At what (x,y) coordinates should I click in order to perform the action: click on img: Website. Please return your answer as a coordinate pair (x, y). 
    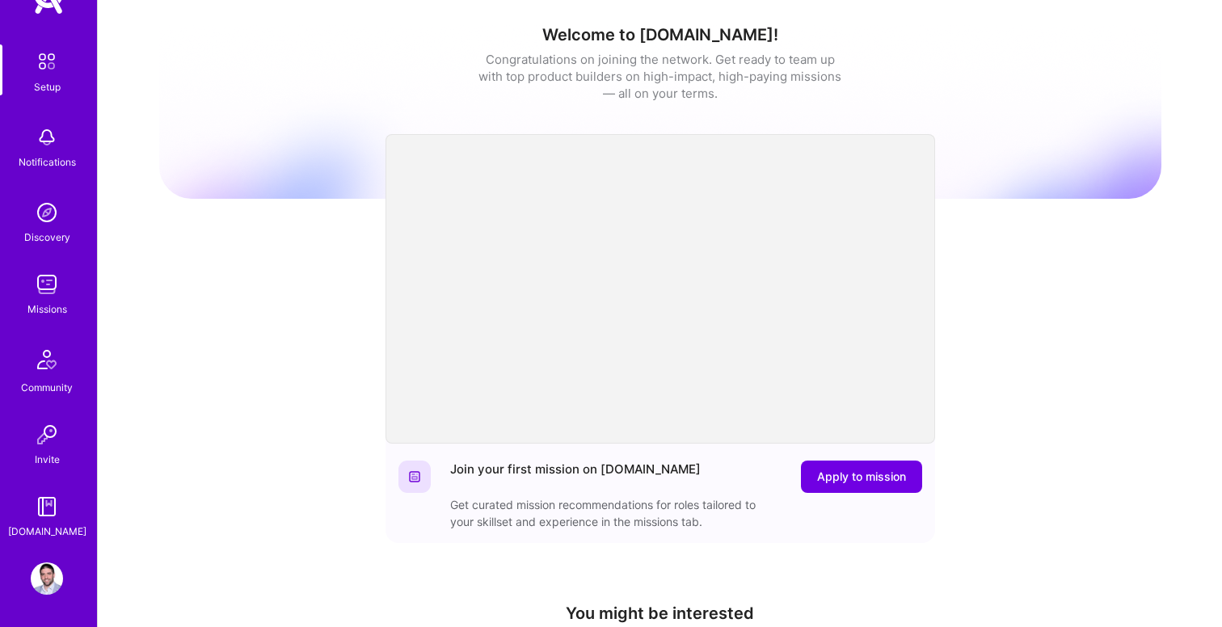
    Looking at the image, I should click on (415, 477).